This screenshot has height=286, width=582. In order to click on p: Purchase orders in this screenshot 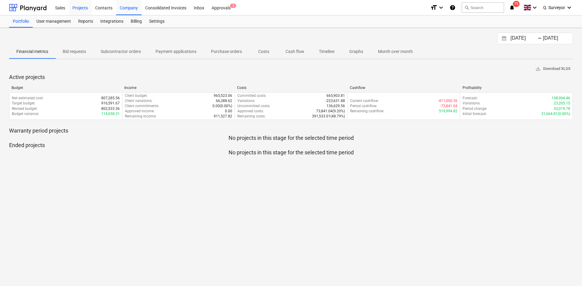, I will do `click(226, 52)`.